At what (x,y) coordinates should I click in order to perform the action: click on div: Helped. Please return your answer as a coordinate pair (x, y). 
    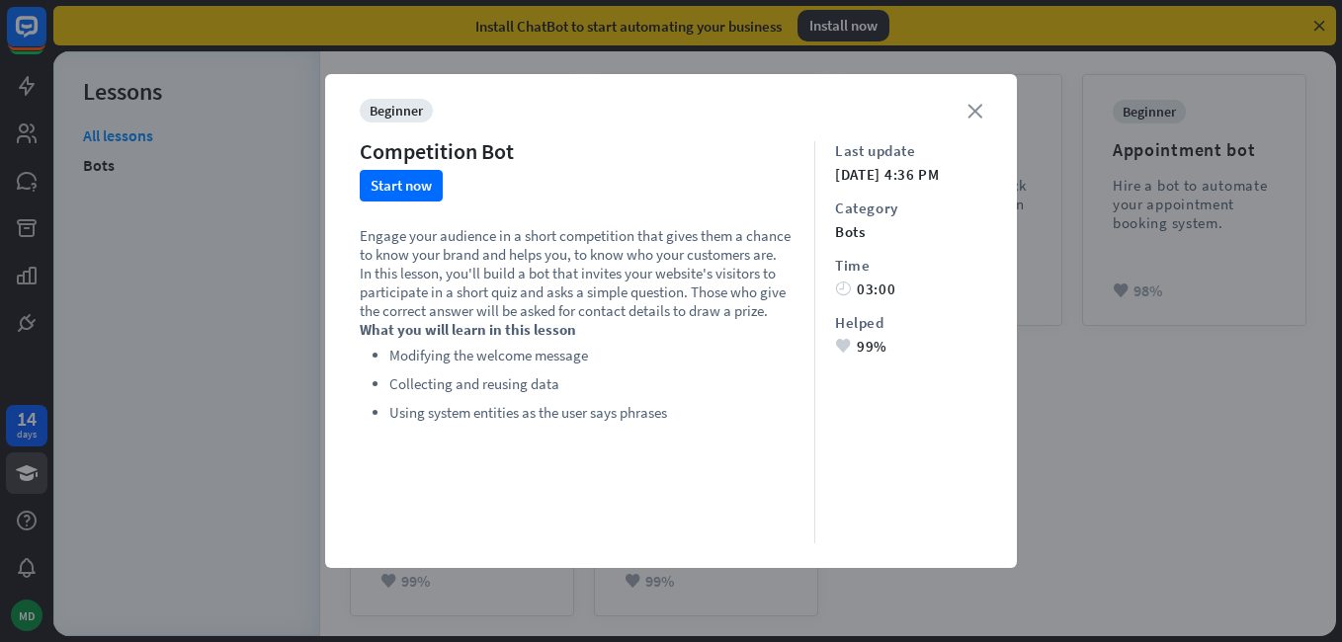
    Looking at the image, I should click on (908, 322).